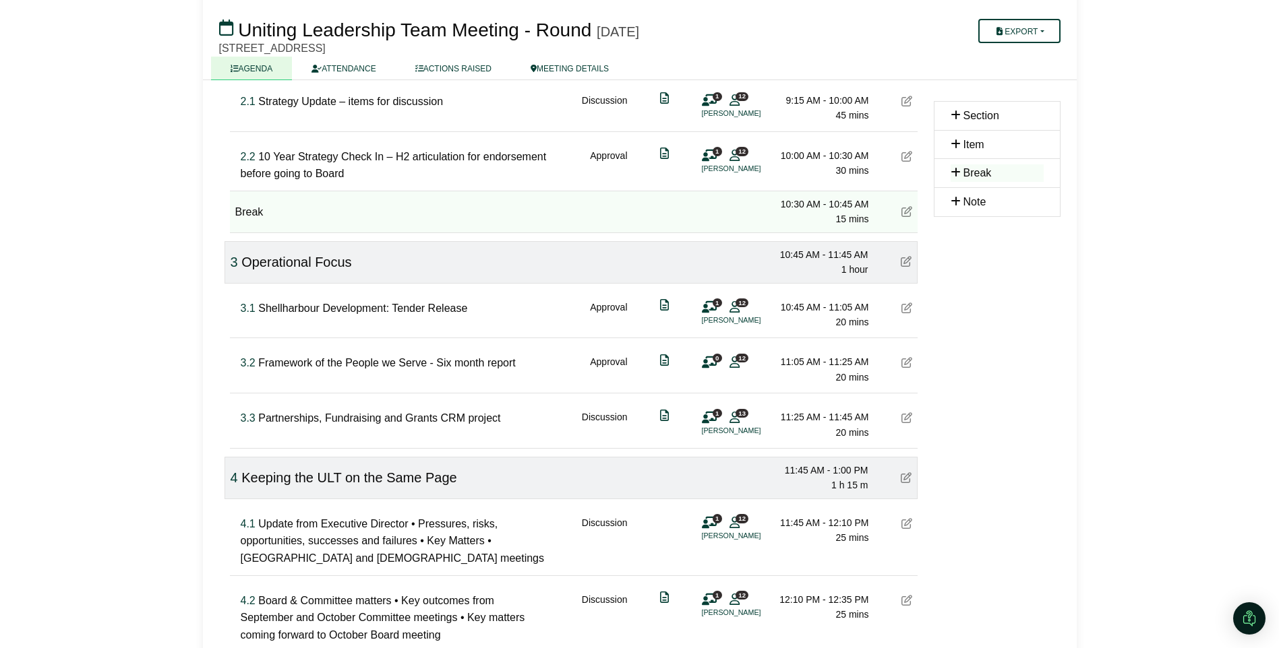 The image size is (1279, 648). I want to click on span: 1 h 15 m, so click(849, 485).